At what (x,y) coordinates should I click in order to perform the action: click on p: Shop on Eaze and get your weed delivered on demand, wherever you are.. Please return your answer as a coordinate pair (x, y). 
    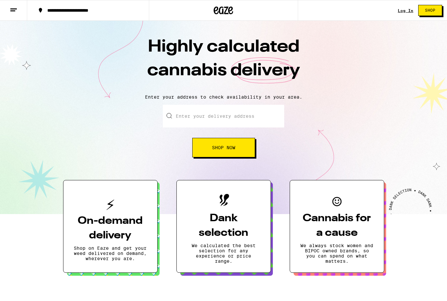
    Looking at the image, I should click on (110, 253).